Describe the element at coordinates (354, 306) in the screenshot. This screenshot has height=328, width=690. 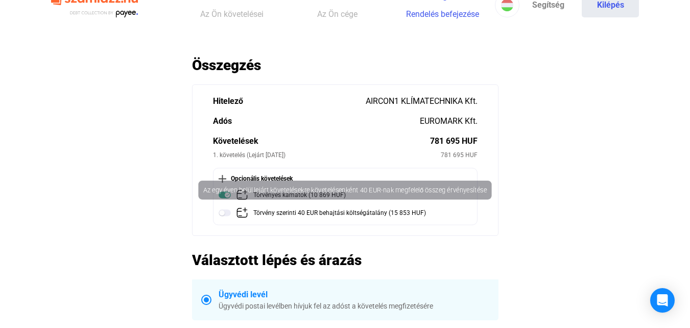
I see `div: Ügyvédi postai levélben hívjuk fel az adóst a követelés megfizetésére` at that location.